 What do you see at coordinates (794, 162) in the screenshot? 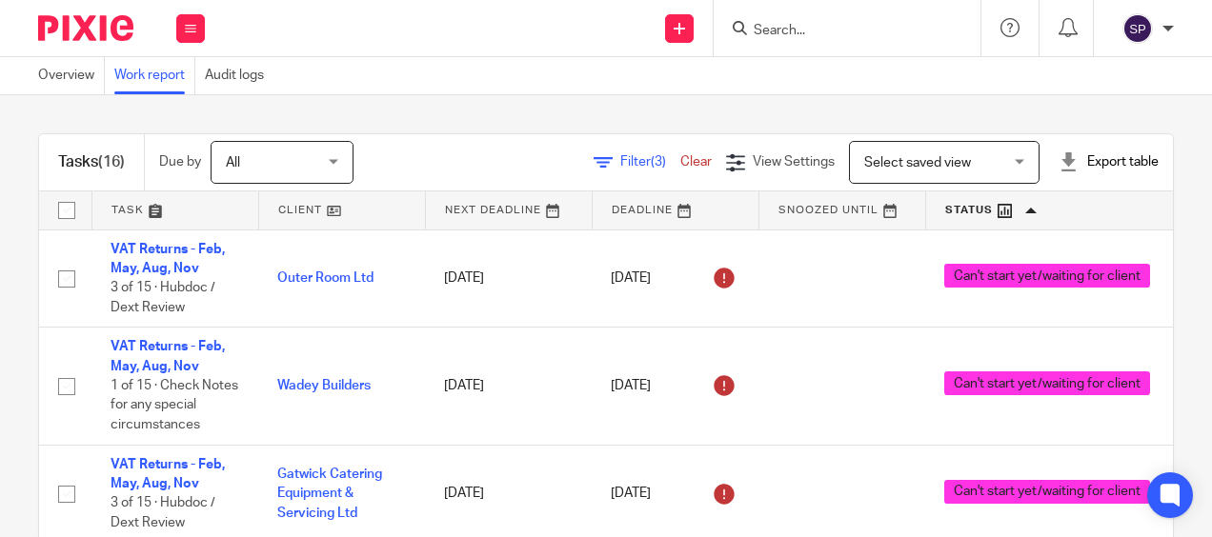
I see `span: View Settings` at bounding box center [794, 162].